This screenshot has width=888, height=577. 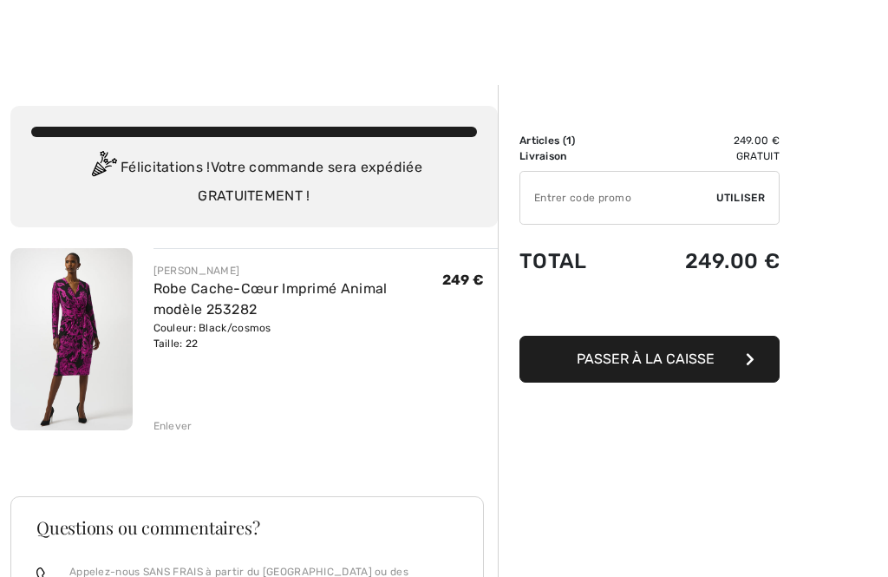 I want to click on input: Code promo, so click(x=618, y=198).